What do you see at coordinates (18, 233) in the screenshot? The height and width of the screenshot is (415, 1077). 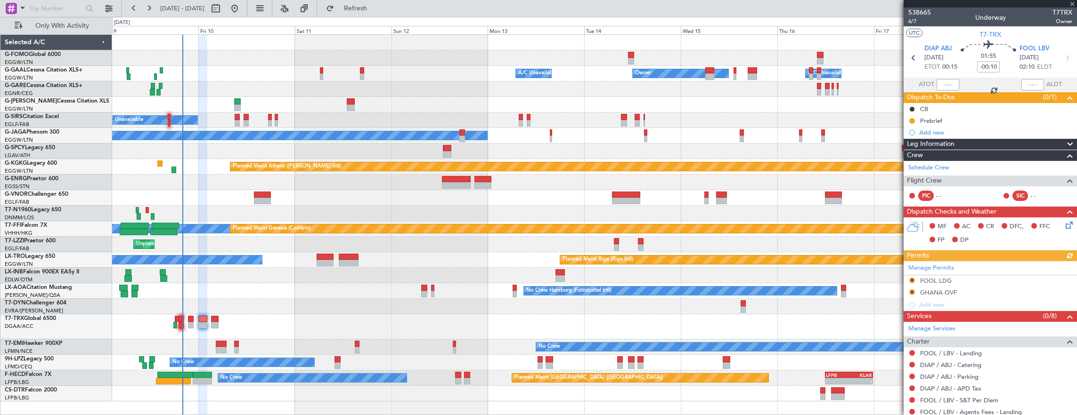 I see `a: VHHH/HKG` at bounding box center [18, 233].